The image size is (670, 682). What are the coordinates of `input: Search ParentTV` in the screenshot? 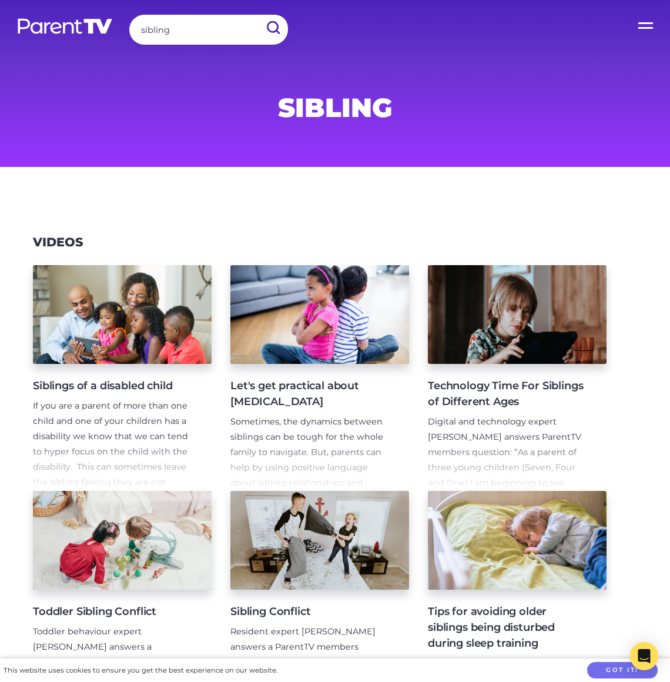 It's located at (209, 29).